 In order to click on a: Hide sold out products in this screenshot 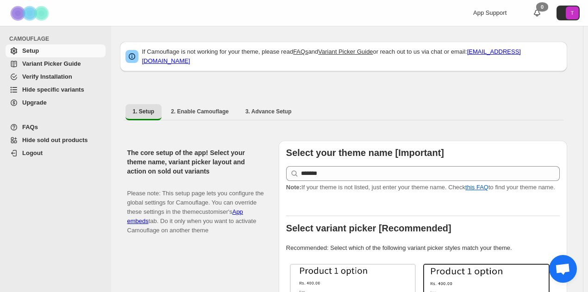, I will do `click(56, 140)`.